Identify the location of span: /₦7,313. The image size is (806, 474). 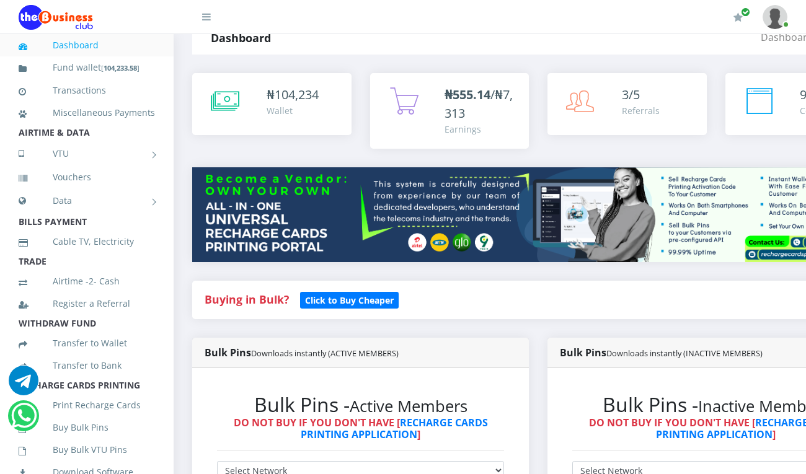
(479, 104).